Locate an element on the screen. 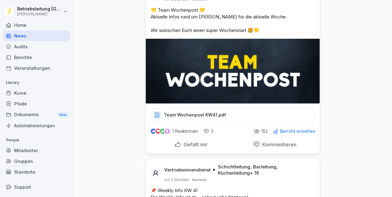 The height and width of the screenshot is (197, 392). div: Support is located at coordinates (37, 187).